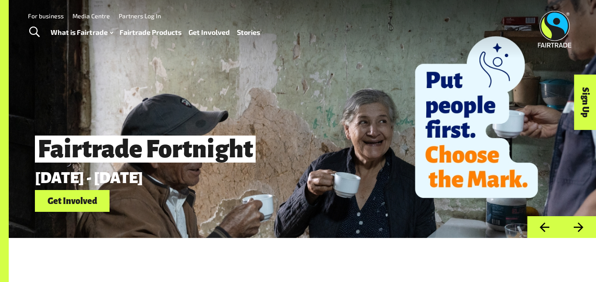 The height and width of the screenshot is (282, 596). Describe the element at coordinates (140, 16) in the screenshot. I see `a: Partners Log In` at that location.